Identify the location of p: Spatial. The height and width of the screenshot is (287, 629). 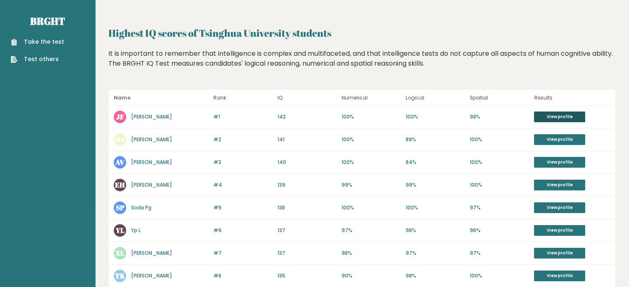
(499, 98).